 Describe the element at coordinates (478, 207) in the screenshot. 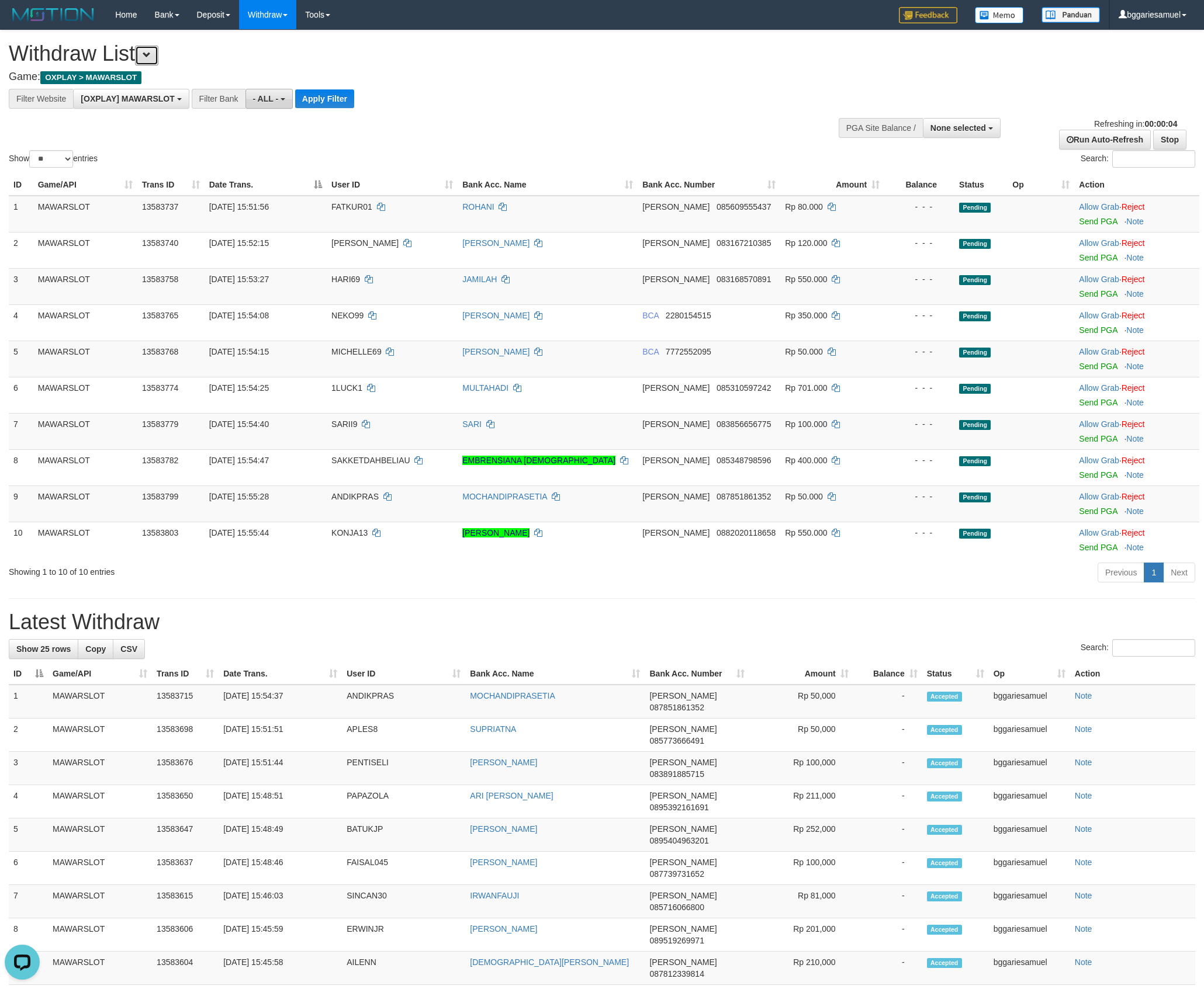

I see `a: ROHANI` at that location.